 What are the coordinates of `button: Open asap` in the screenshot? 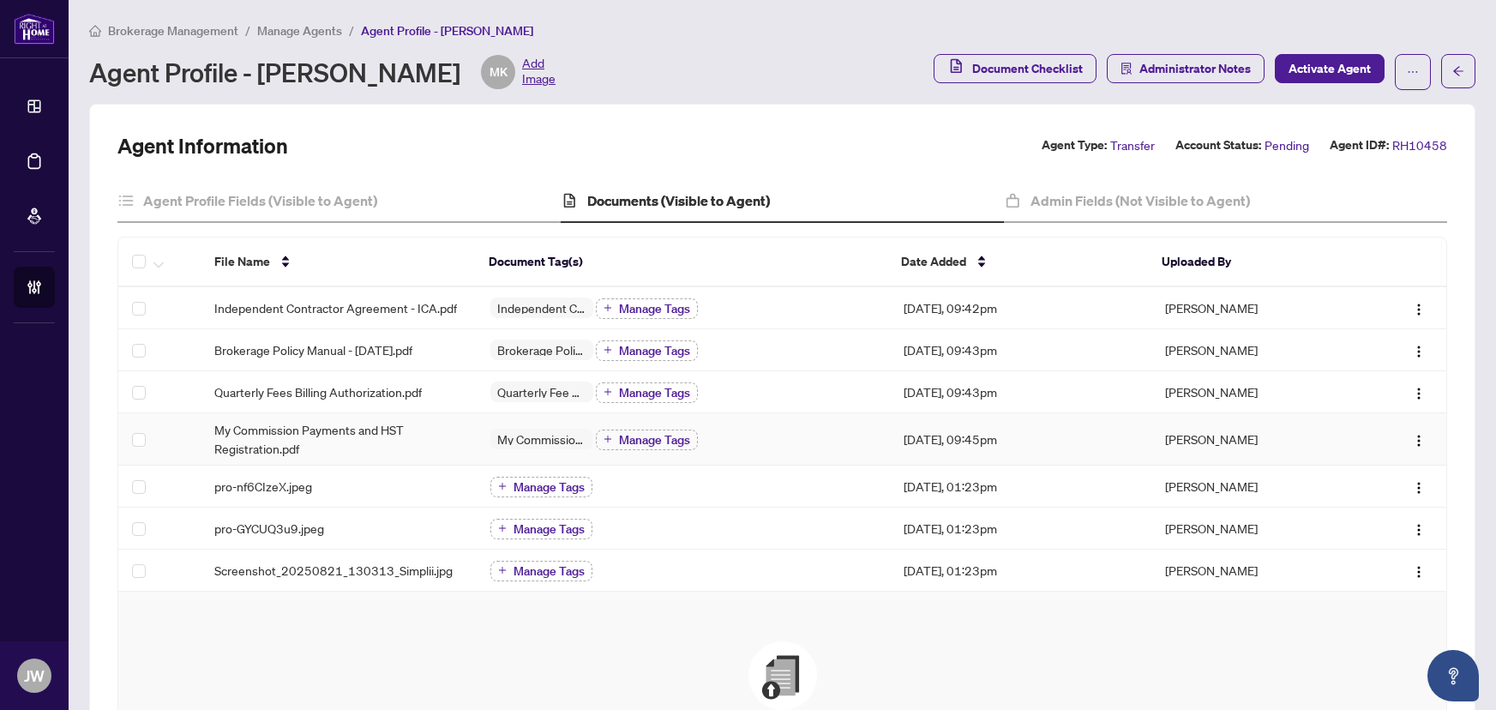 It's located at (1454, 676).